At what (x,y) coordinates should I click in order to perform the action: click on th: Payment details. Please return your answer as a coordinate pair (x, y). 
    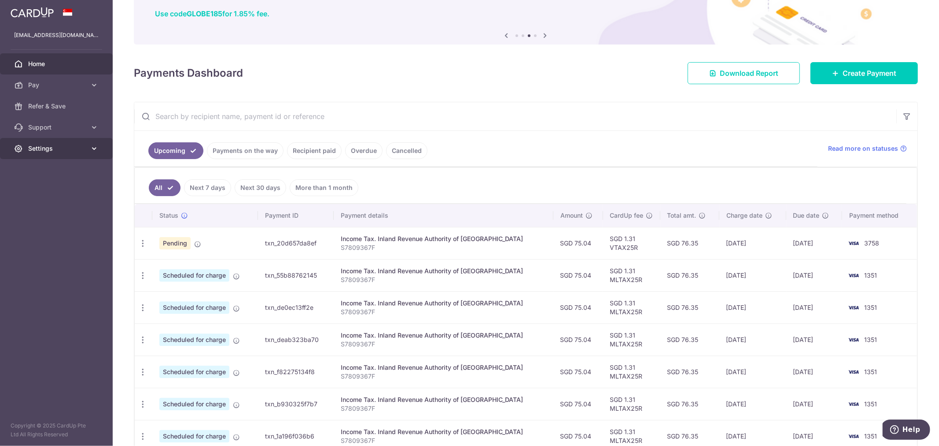
    Looking at the image, I should click on (443, 215).